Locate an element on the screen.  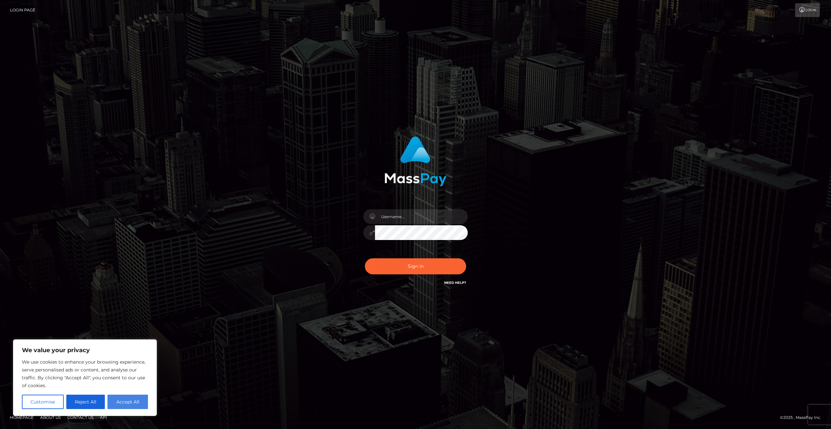
a: Login is located at coordinates (807, 10).